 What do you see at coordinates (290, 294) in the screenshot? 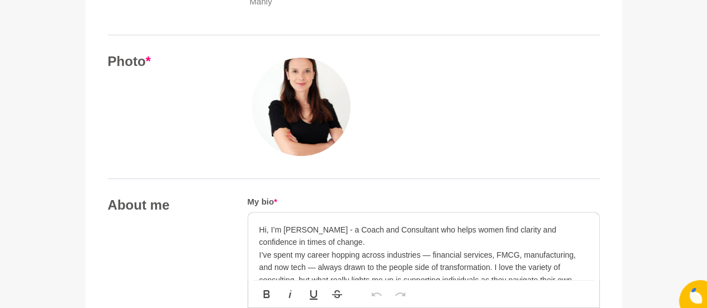
I see `button: Italic (Ctrl+I)` at bounding box center [290, 294].